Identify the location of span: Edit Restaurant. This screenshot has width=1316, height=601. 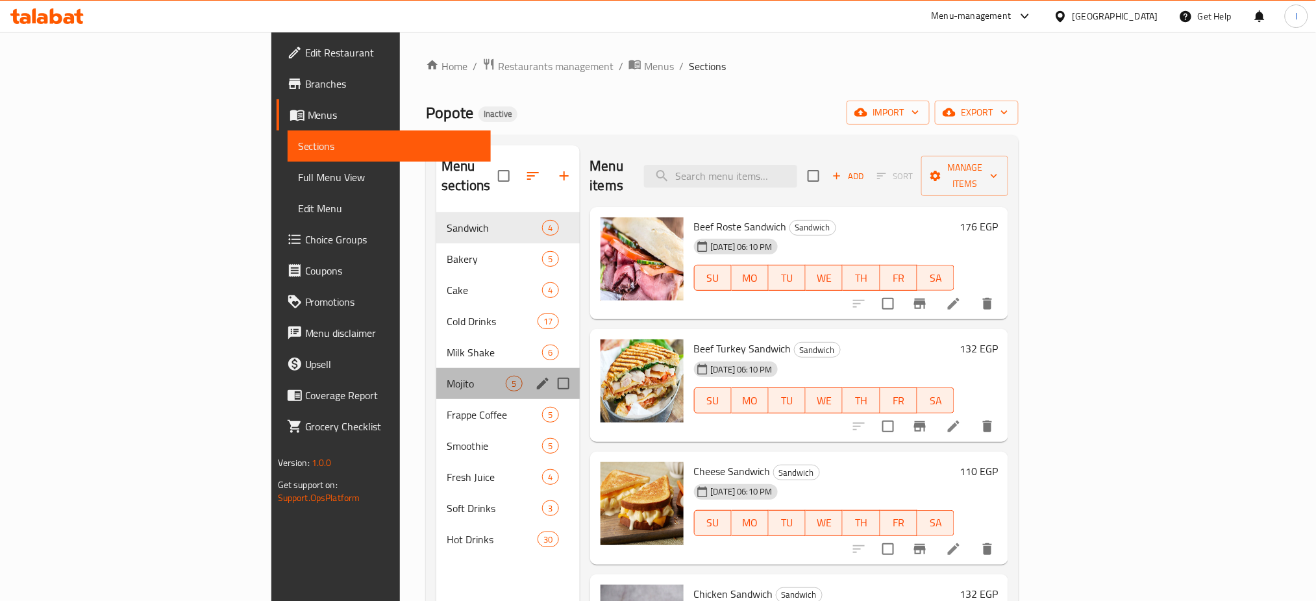
(393, 53).